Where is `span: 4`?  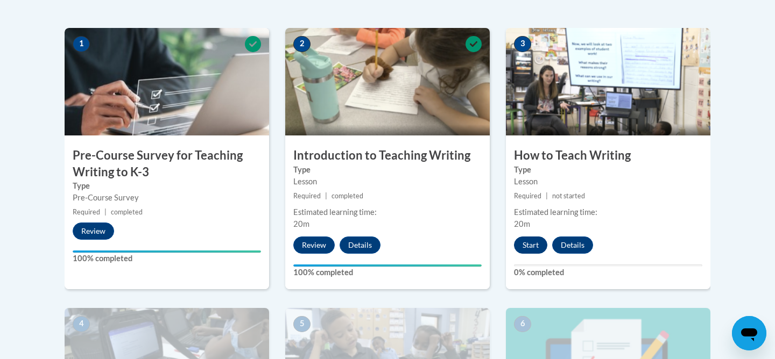 span: 4 is located at coordinates (81, 324).